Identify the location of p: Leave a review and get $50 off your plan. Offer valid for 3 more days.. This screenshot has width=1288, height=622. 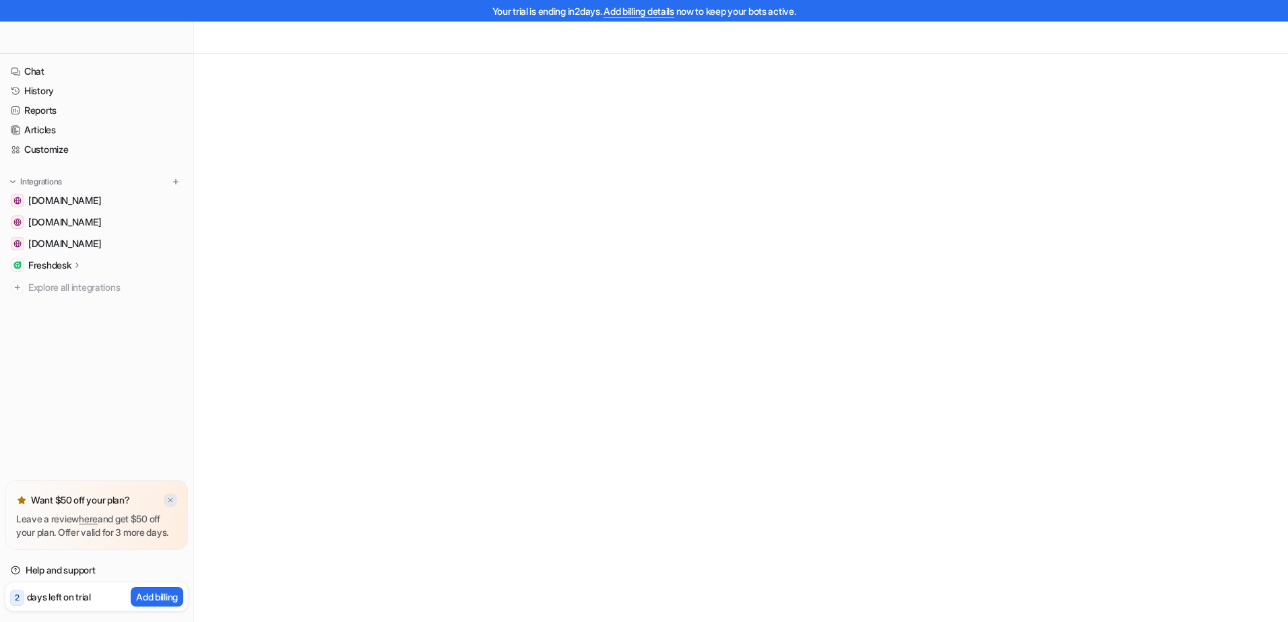
(96, 526).